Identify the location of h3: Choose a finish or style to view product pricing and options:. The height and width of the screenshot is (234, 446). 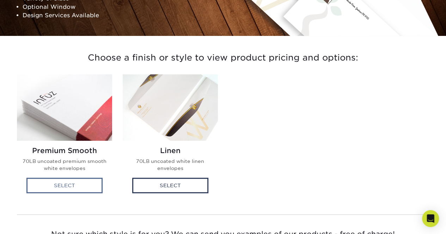
(223, 58).